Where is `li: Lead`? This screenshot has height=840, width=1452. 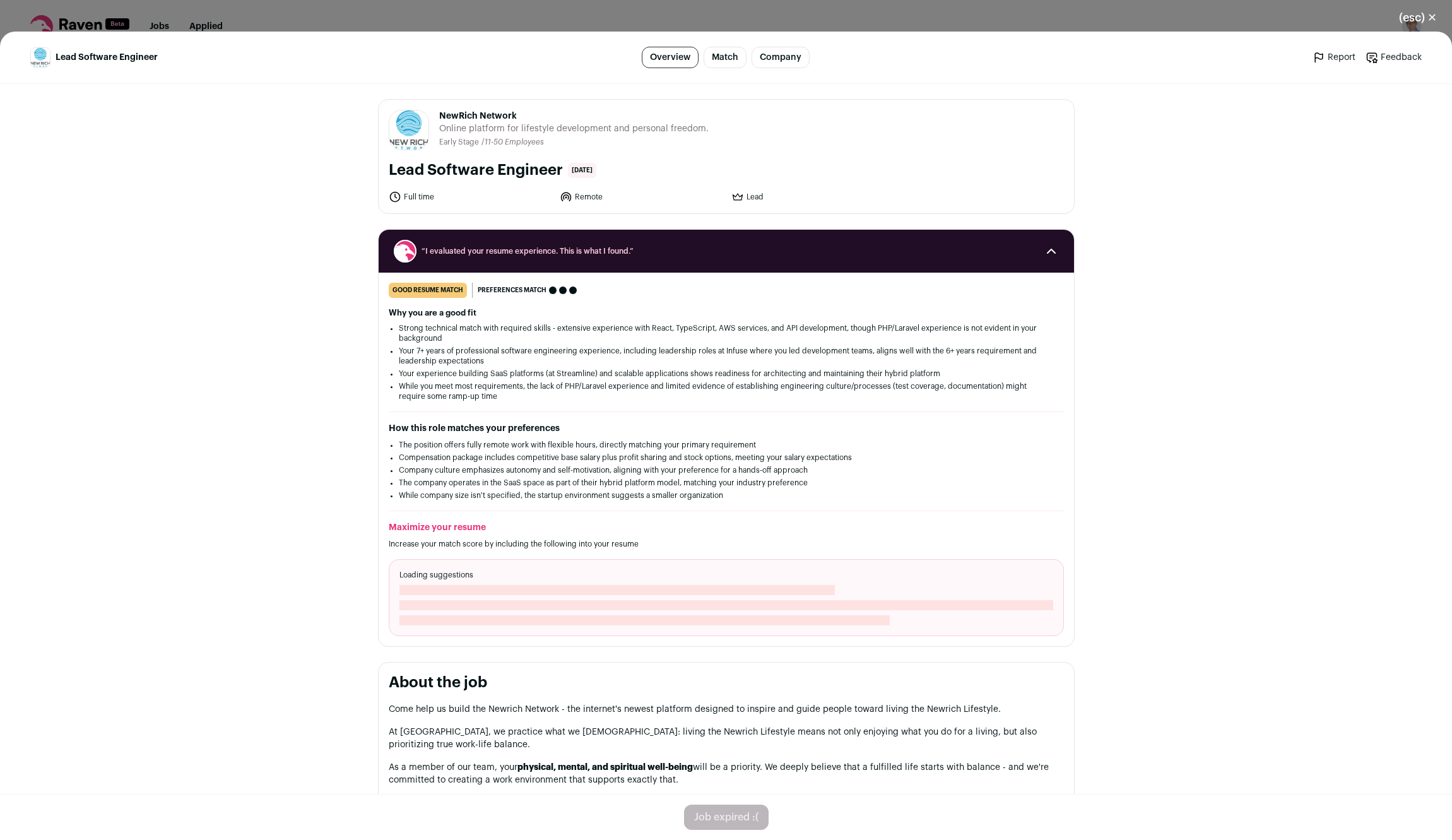
li: Lead is located at coordinates (814, 197).